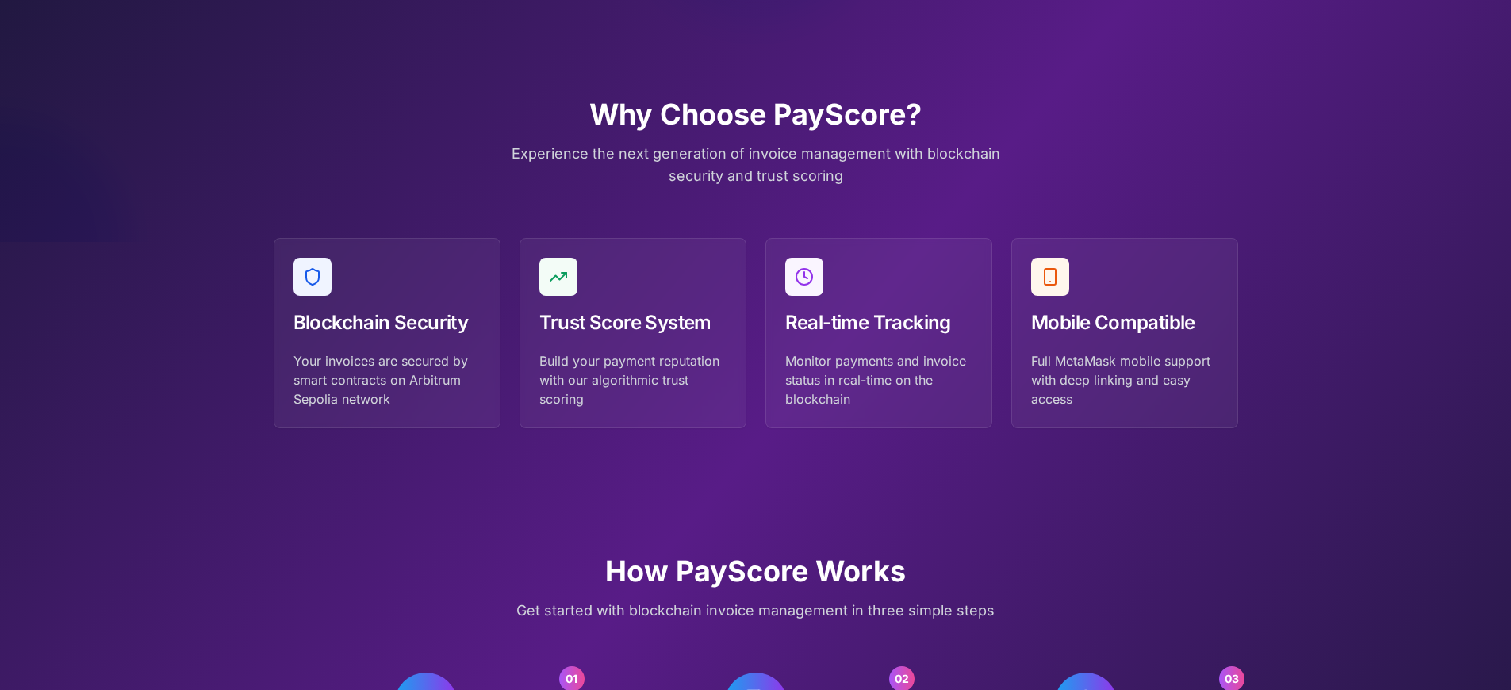 The height and width of the screenshot is (690, 1511). I want to click on h2: How PayScore Works, so click(756, 571).